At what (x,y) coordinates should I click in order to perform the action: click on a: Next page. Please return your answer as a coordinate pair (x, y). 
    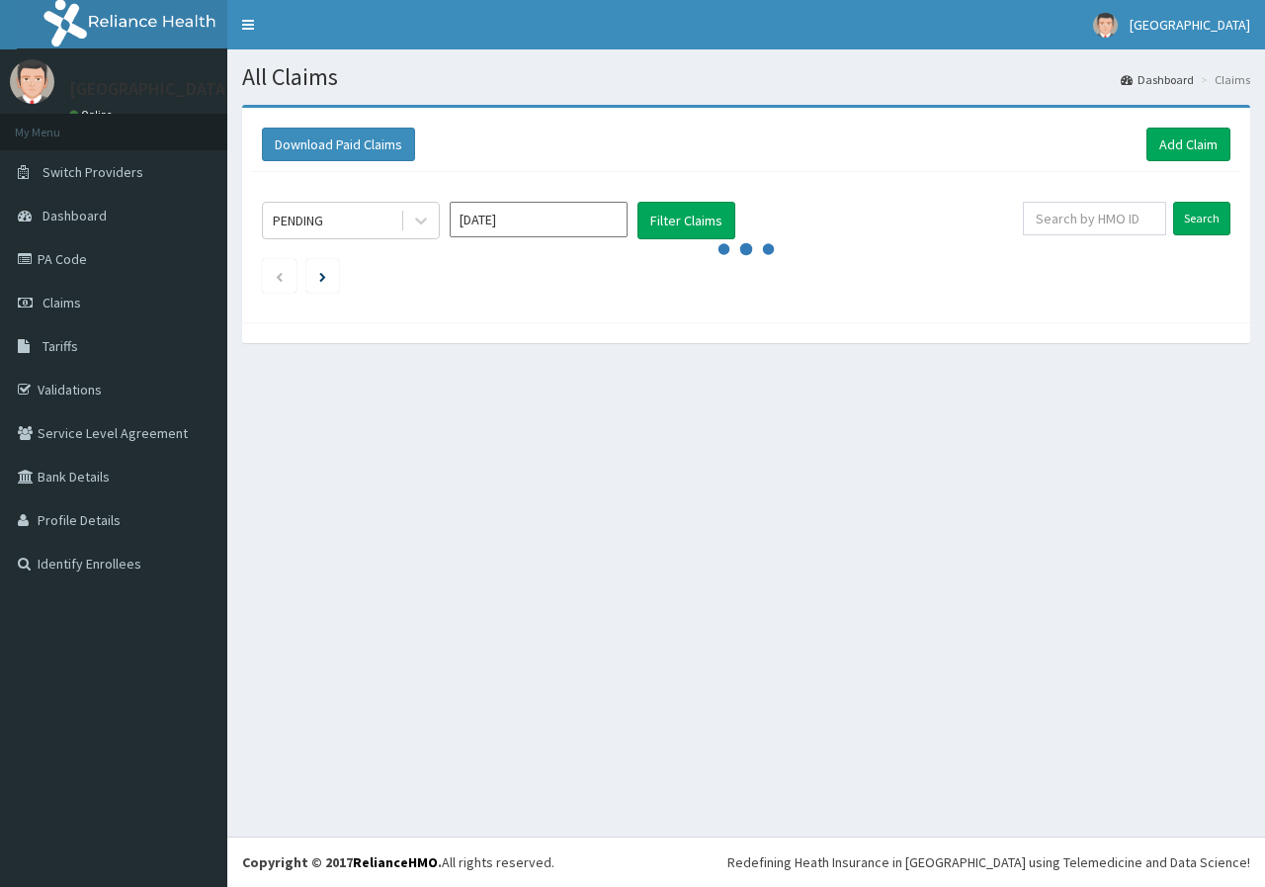
    Looking at the image, I should click on (322, 276).